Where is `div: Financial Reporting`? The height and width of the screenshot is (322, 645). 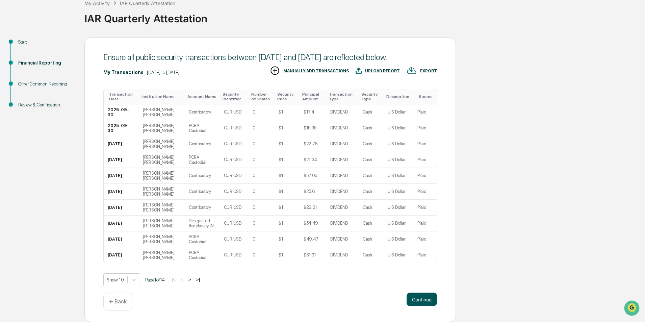 div: Financial Reporting is located at coordinates (46, 63).